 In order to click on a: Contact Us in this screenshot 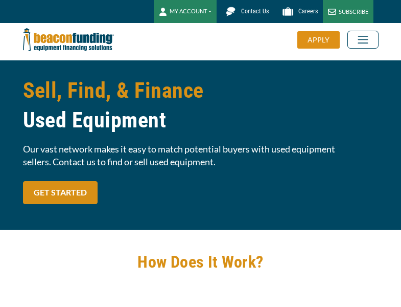, I will do `click(245, 11)`.